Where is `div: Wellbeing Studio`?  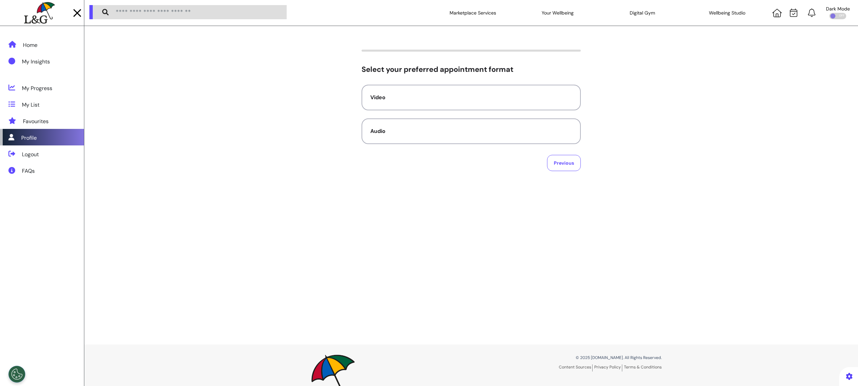
div: Wellbeing Studio is located at coordinates (727, 13).